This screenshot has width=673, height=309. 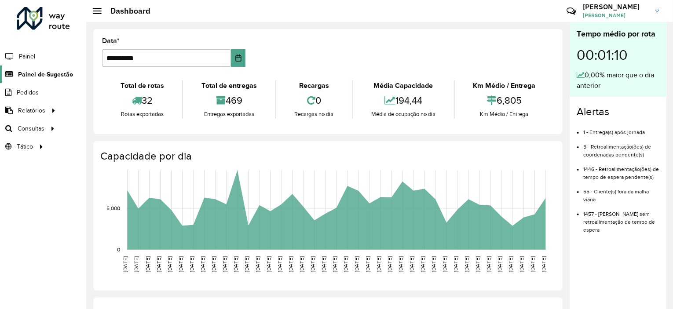 What do you see at coordinates (314, 114) in the screenshot?
I see `div: Recargas no dia` at bounding box center [314, 114].